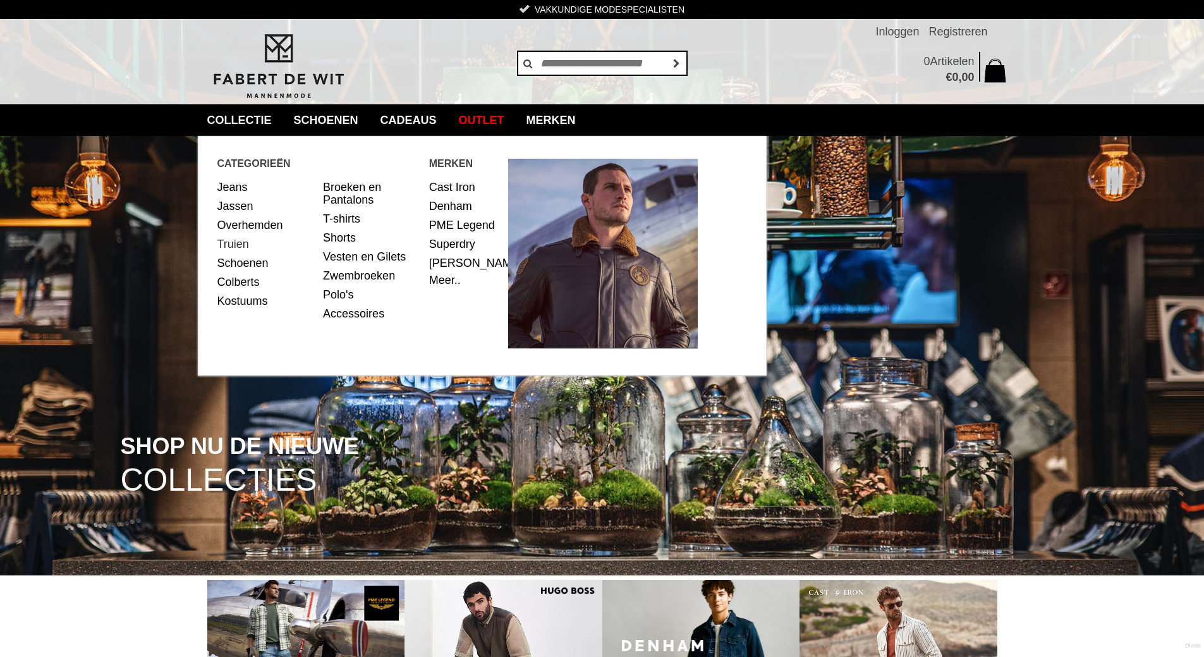 The height and width of the screenshot is (657, 1204). What do you see at coordinates (265, 206) in the screenshot?
I see `a: Jassen` at bounding box center [265, 206].